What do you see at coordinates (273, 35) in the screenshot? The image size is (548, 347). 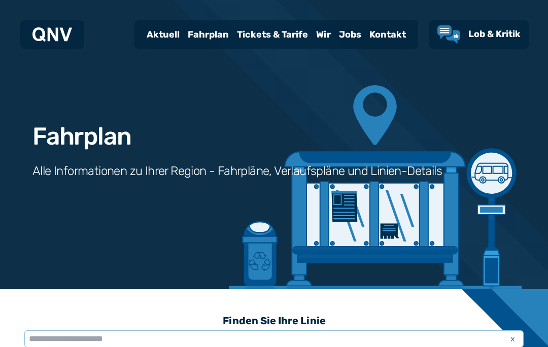 I see `div: Tickets & Tarife` at bounding box center [273, 35].